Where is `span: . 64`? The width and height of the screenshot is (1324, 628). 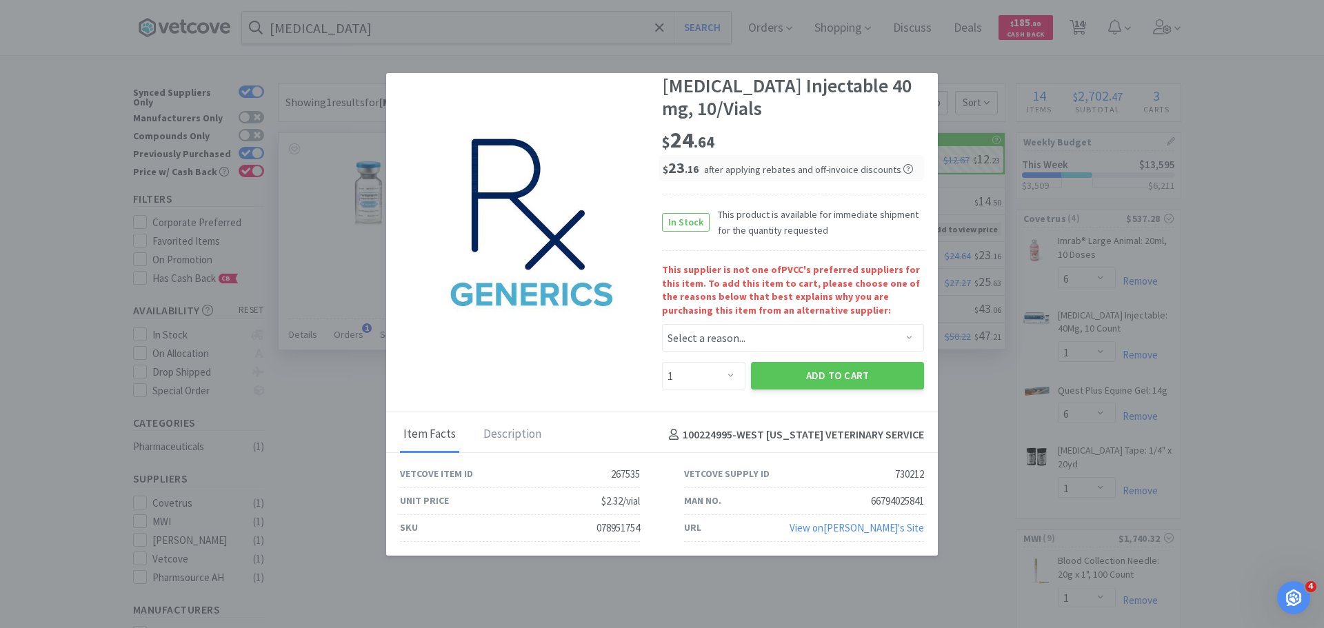
span: . 64 is located at coordinates (704, 142).